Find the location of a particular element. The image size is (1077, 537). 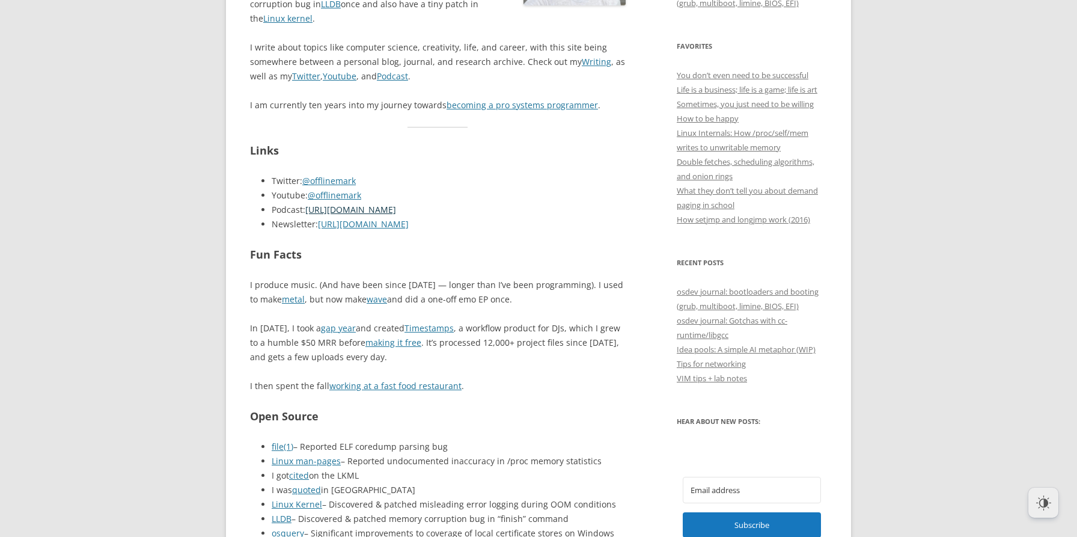

a: Youtube is located at coordinates (339, 76).